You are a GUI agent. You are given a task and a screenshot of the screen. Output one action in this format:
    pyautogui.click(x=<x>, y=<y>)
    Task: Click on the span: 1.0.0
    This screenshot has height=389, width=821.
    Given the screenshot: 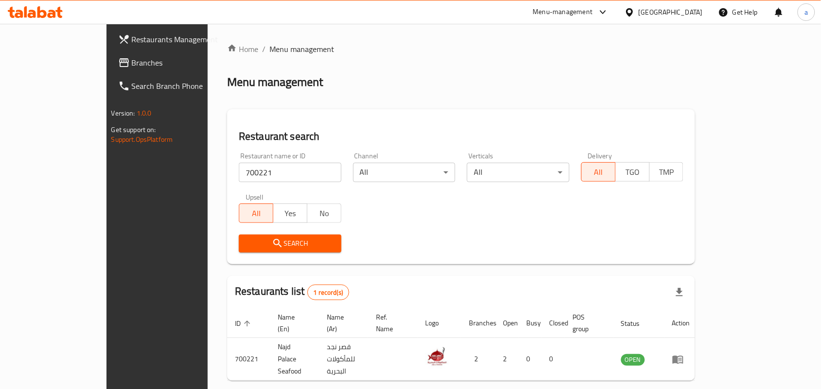 What is the action you would take?
    pyautogui.click(x=144, y=113)
    